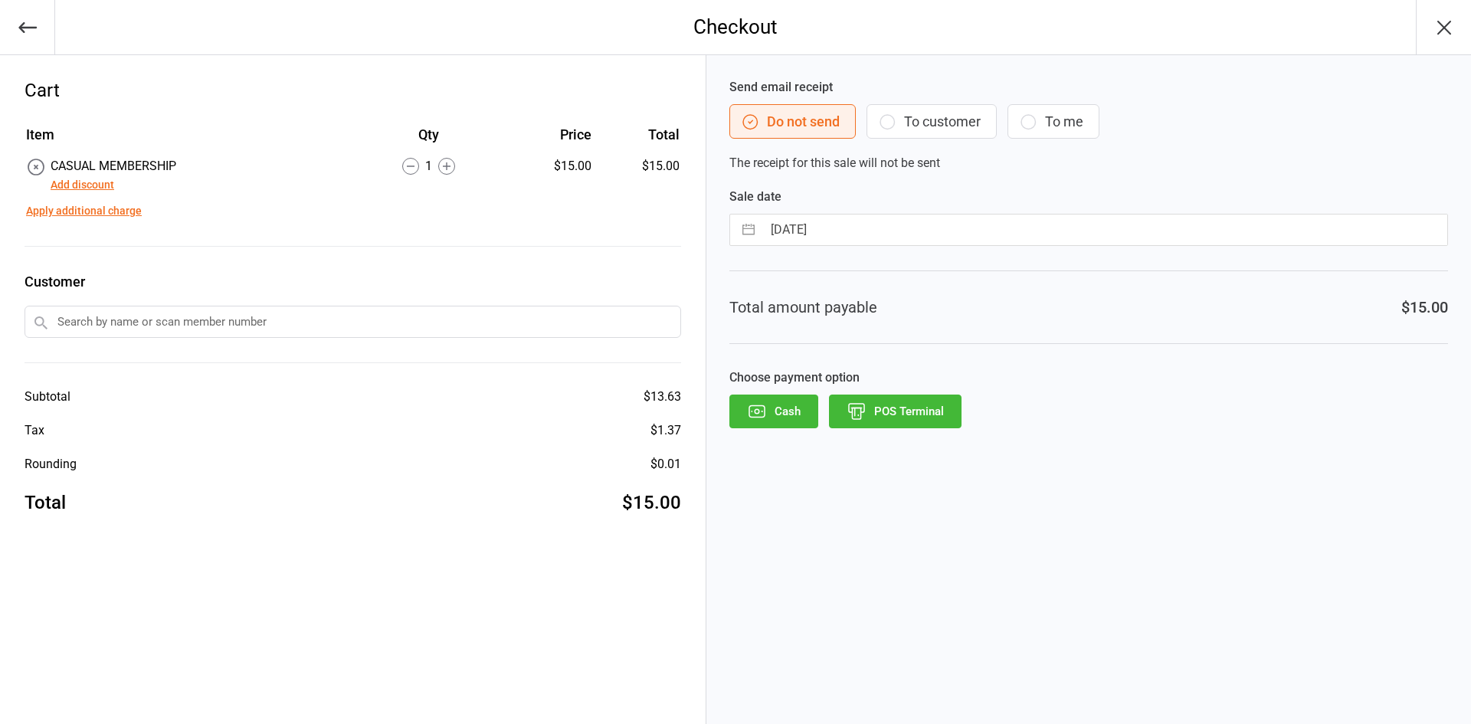 This screenshot has height=724, width=1471. Describe the element at coordinates (352, 281) in the screenshot. I see `label: Customer` at that location.